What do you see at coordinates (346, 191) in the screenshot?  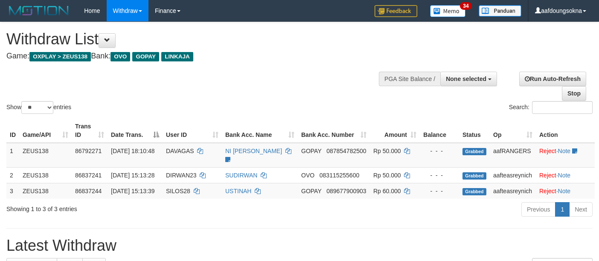 I see `span: Copy 089677900903 to clipboard` at bounding box center [346, 191].